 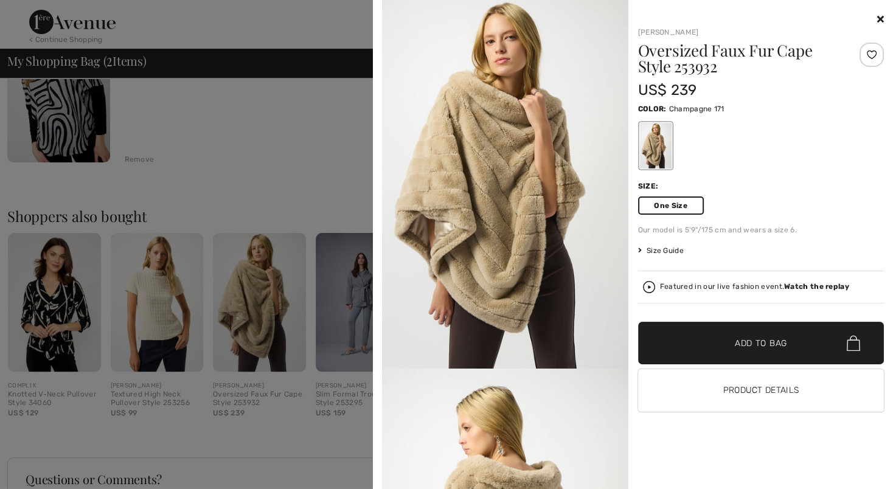 I want to click on button: Product Details, so click(x=761, y=390).